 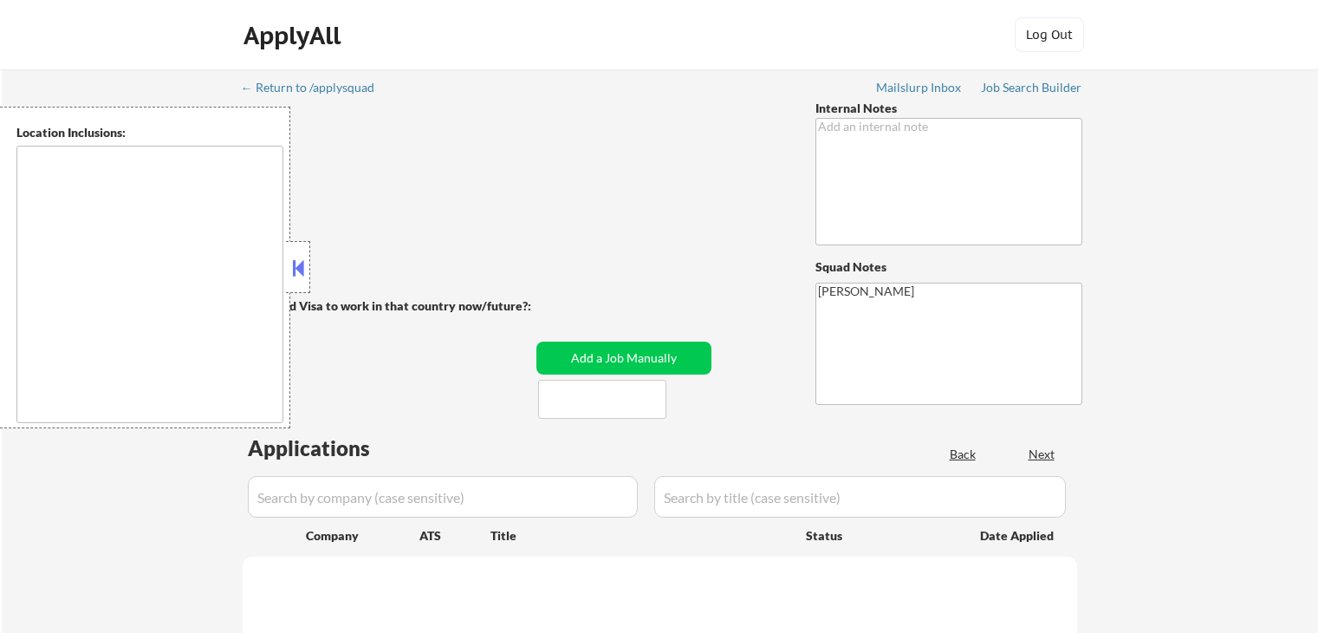 I want to click on div: Status, so click(x=881, y=535).